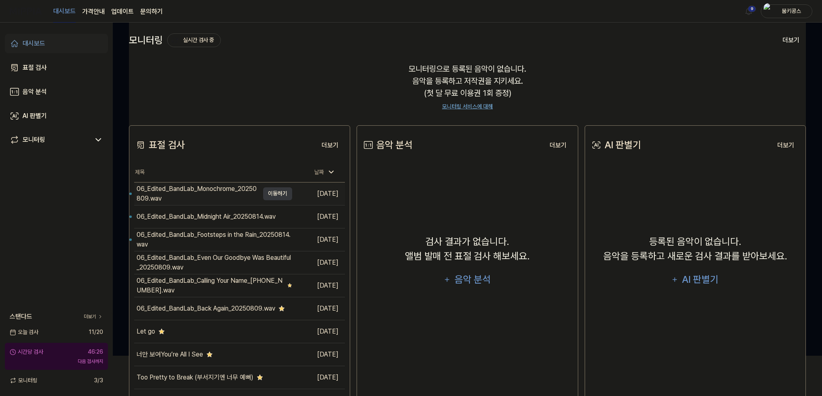 Image resolution: width=822 pixels, height=396 pixels. What do you see at coordinates (467, 280) in the screenshot?
I see `button: 음악 분석` at bounding box center [467, 280].